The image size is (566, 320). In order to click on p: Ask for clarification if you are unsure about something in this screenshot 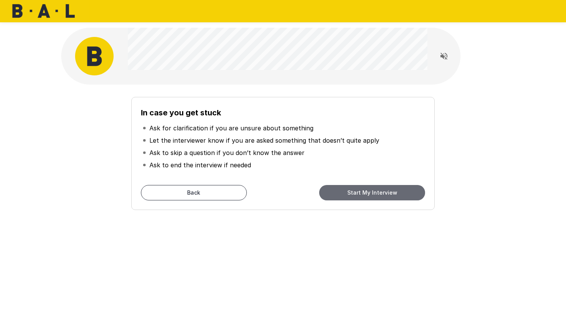, I will do `click(231, 128)`.